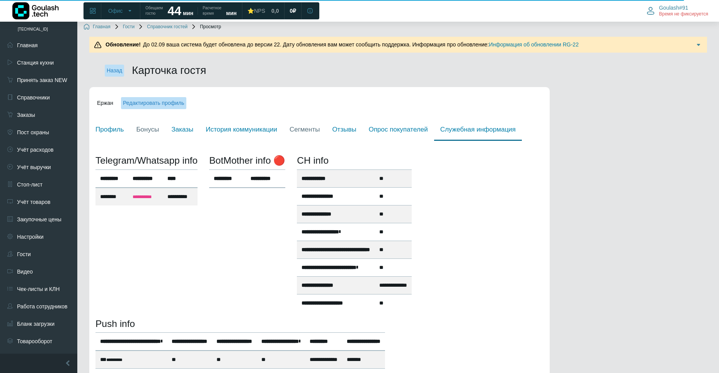  What do you see at coordinates (534, 44) in the screenshot?
I see `a: Информация об обновлении RG-22` at bounding box center [534, 44].